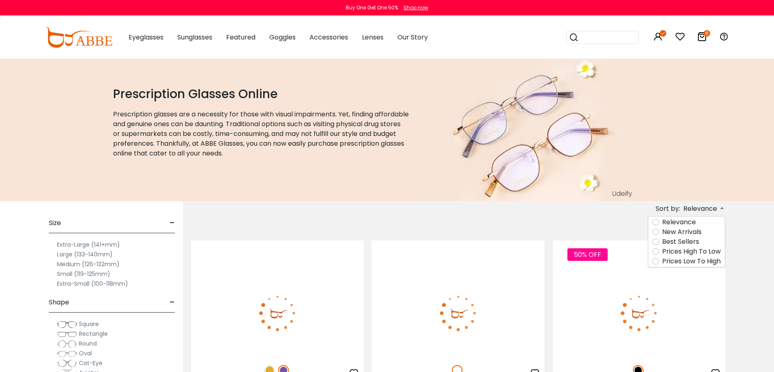  Describe the element at coordinates (533, 130) in the screenshot. I see `img: prescription glasses online` at that location.